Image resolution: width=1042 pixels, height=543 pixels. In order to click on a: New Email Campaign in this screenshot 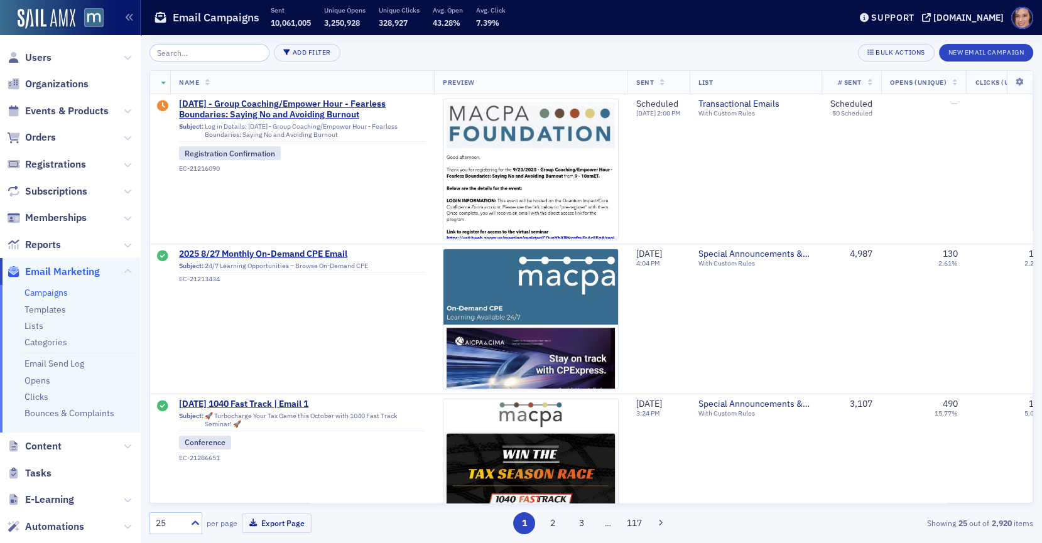, I will do `click(986, 51)`.